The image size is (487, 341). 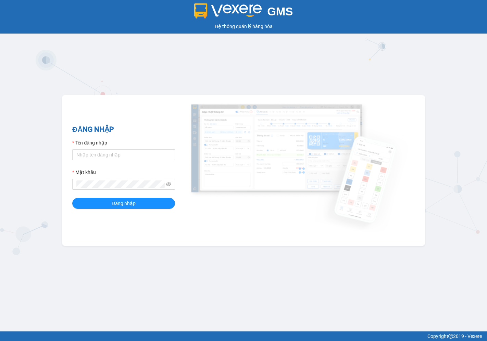 What do you see at coordinates (90, 143) in the screenshot?
I see `label: Tên đăng nhập` at bounding box center [90, 143].